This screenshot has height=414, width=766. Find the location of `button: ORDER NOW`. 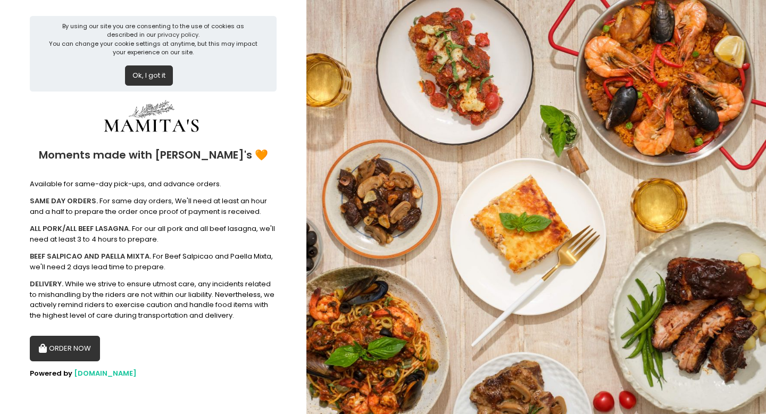

button: ORDER NOW is located at coordinates (65, 349).